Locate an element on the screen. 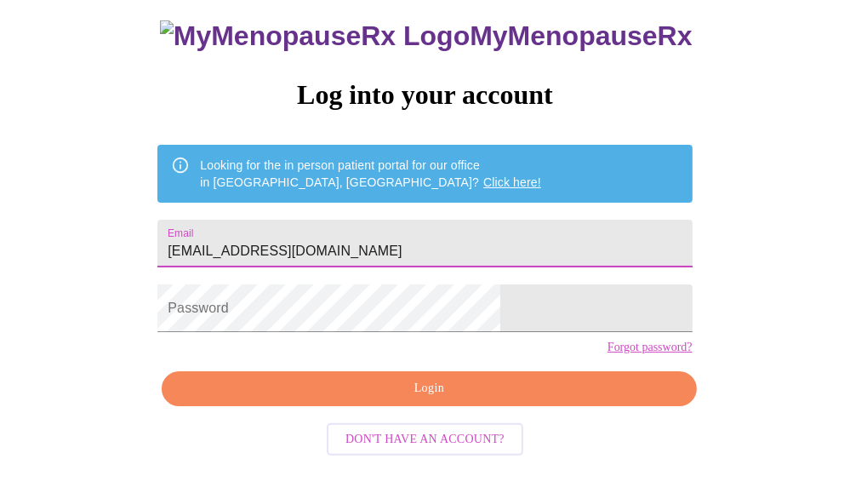  button: Don't have an account? is located at coordinates (425, 439).